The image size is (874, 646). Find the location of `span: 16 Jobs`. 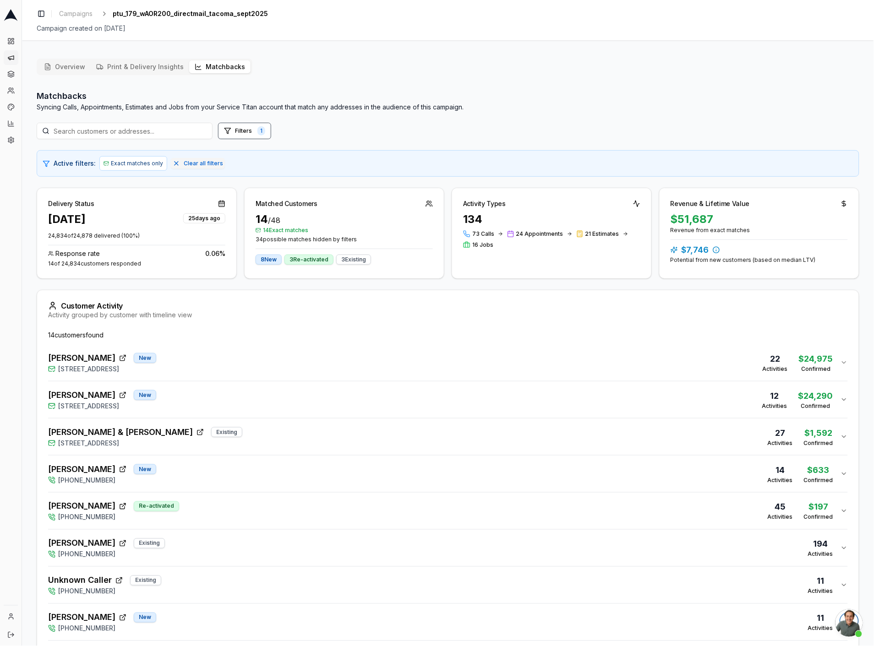

span: 16 Jobs is located at coordinates (483, 245).